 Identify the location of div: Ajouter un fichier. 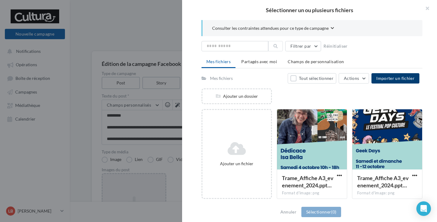
(237, 164).